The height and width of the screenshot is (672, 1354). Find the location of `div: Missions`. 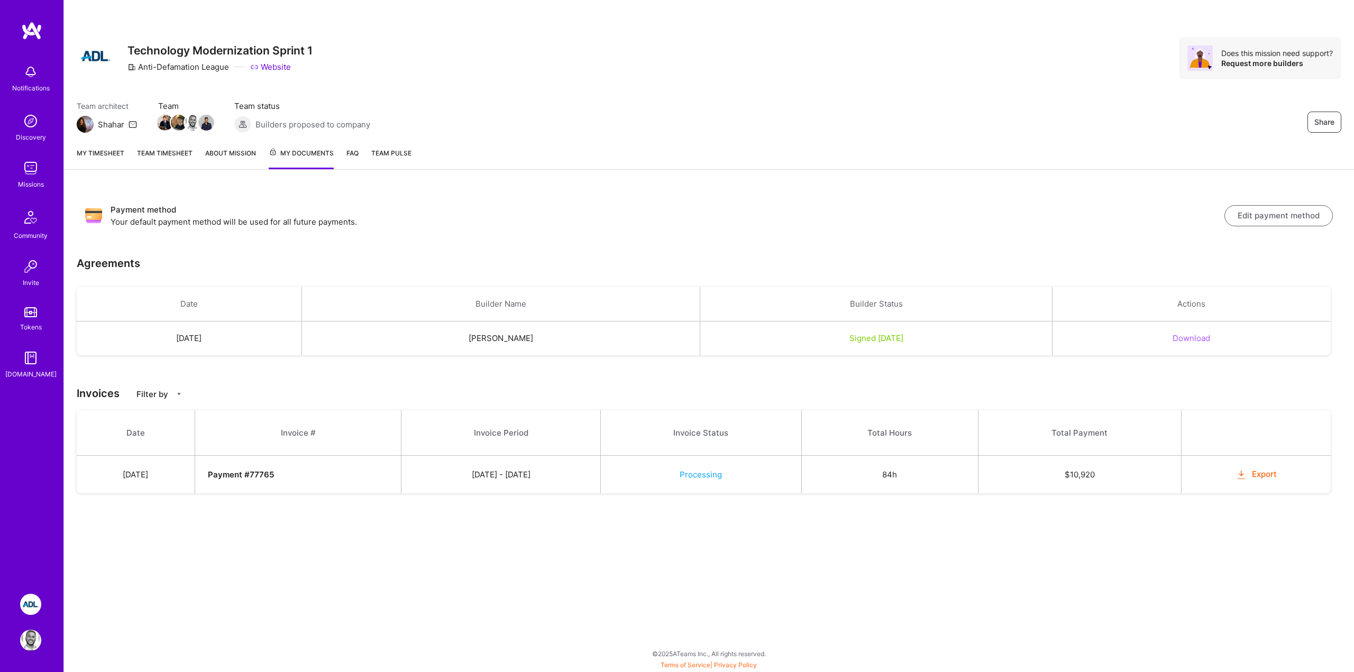

div: Missions is located at coordinates (31, 184).